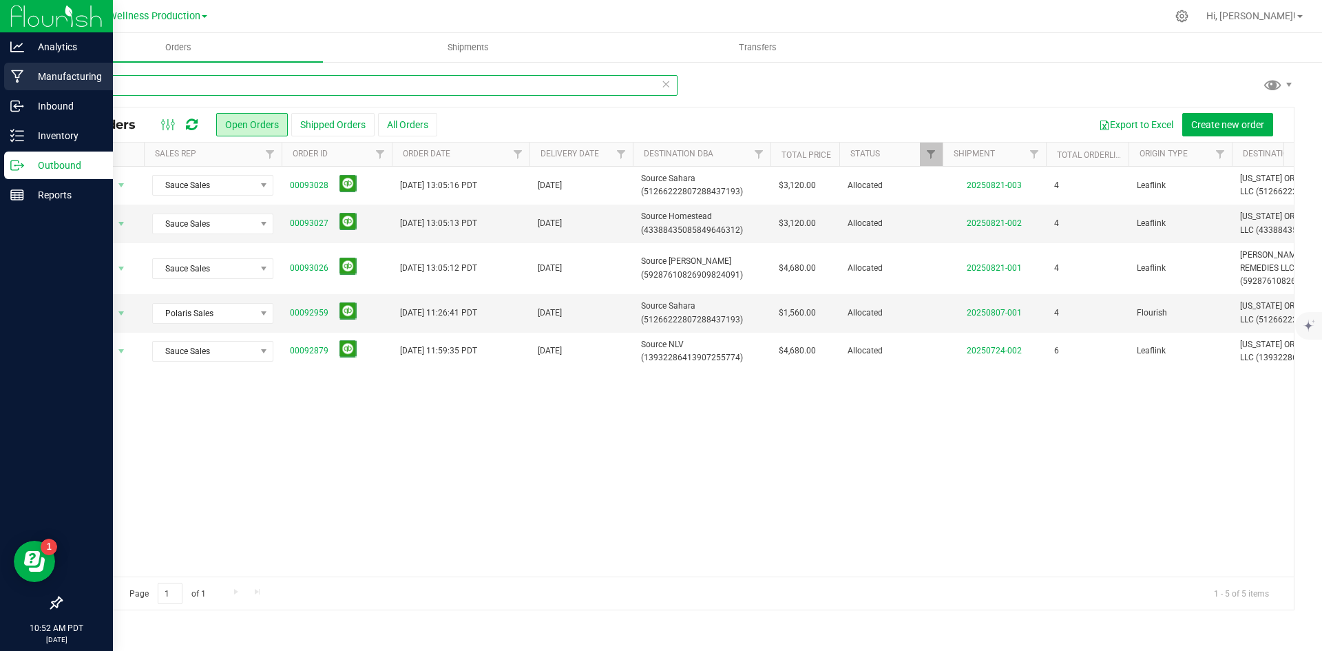 The image size is (1322, 651). Describe the element at coordinates (8, 8) in the screenshot. I see `span: 1` at that location.